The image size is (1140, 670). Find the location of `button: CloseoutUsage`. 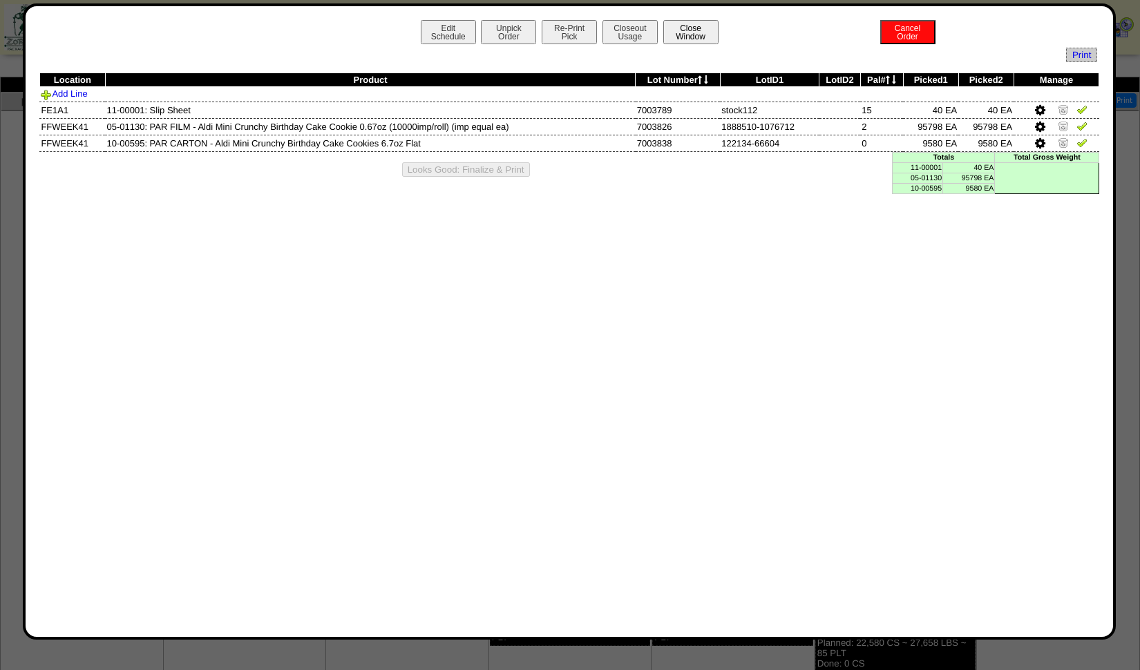

button: CloseoutUsage is located at coordinates (630, 32).